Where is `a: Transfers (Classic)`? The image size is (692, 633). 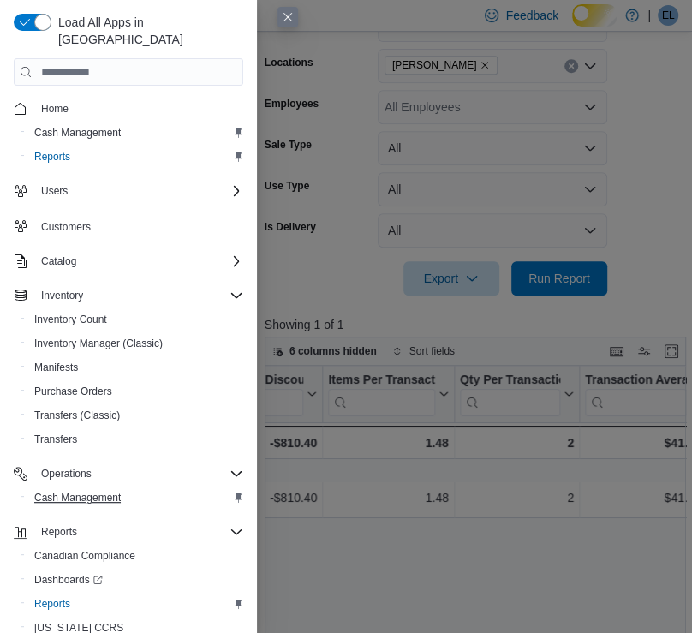 a: Transfers (Classic) is located at coordinates (77, 415).